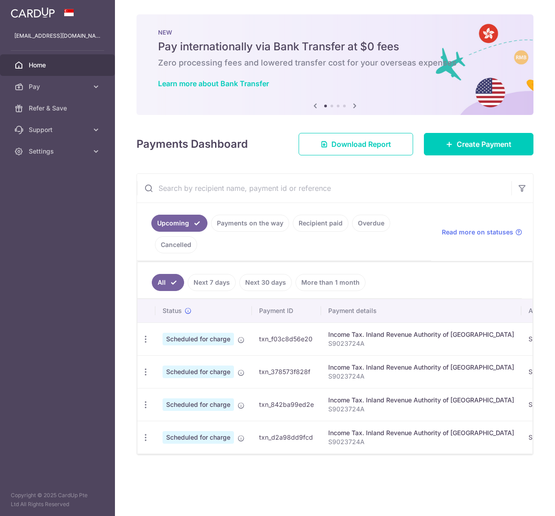  Describe the element at coordinates (58, 65) in the screenshot. I see `span: Home` at that location.